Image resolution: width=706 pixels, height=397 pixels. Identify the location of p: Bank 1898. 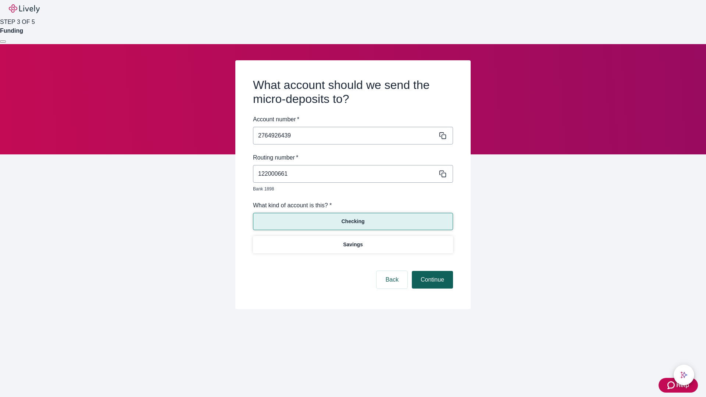
(350, 189).